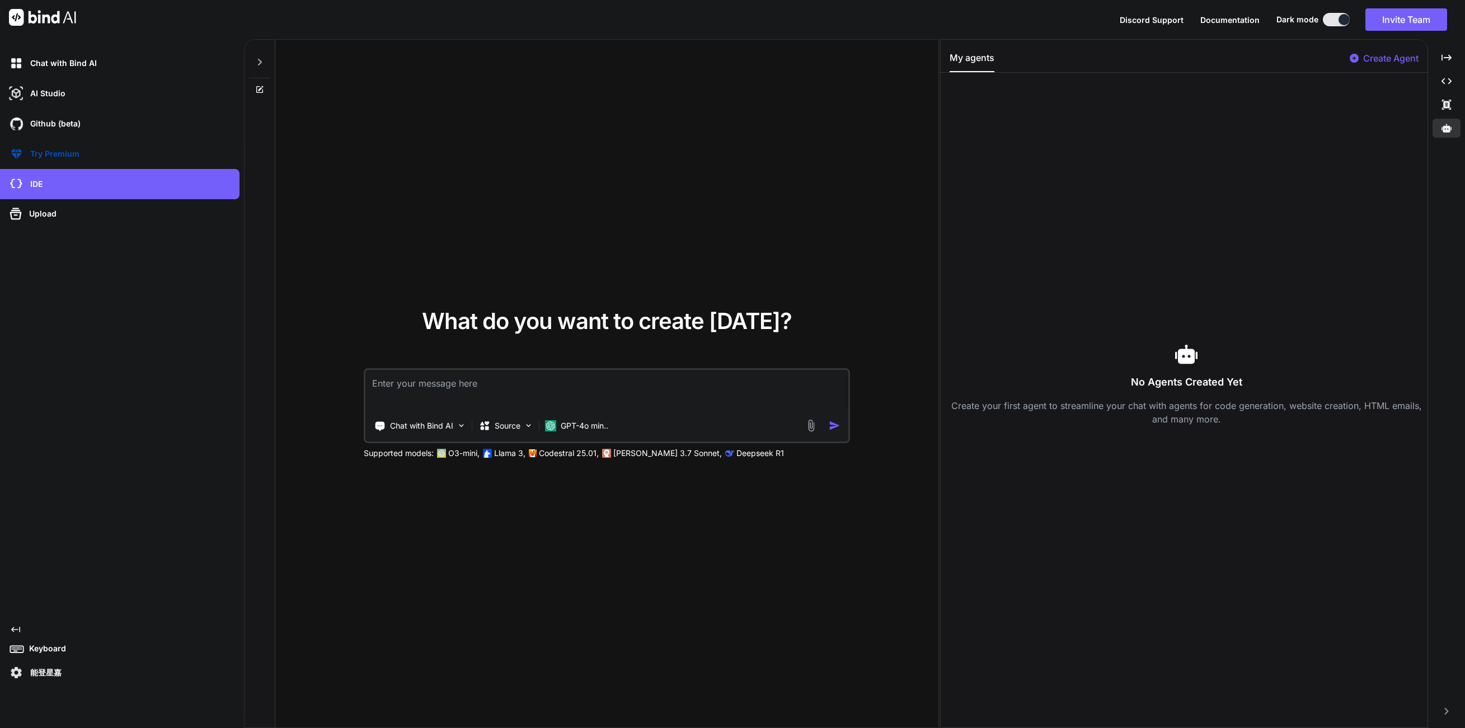  I want to click on p: IDE, so click(34, 184).